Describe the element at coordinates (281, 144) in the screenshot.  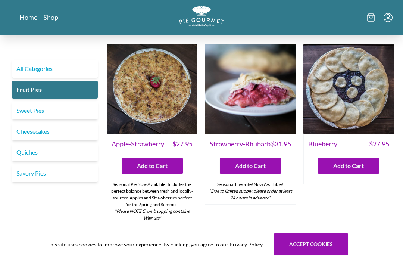
I see `span: $ 31.95` at that location.